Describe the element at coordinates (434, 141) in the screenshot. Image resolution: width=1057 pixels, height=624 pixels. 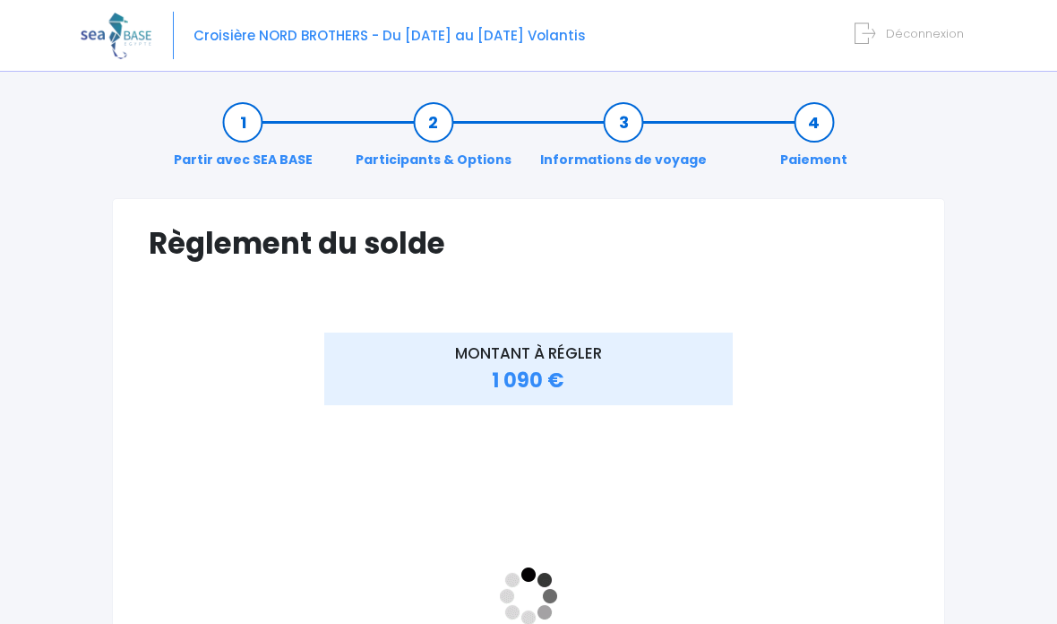
I see `a: Participants & Options` at that location.